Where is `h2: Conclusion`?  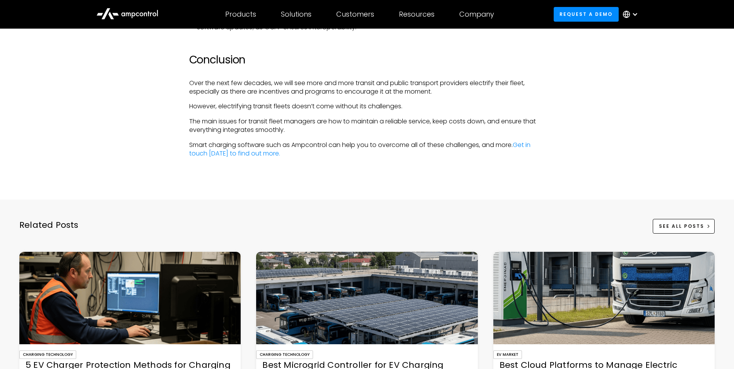 h2: Conclusion is located at coordinates (367, 60).